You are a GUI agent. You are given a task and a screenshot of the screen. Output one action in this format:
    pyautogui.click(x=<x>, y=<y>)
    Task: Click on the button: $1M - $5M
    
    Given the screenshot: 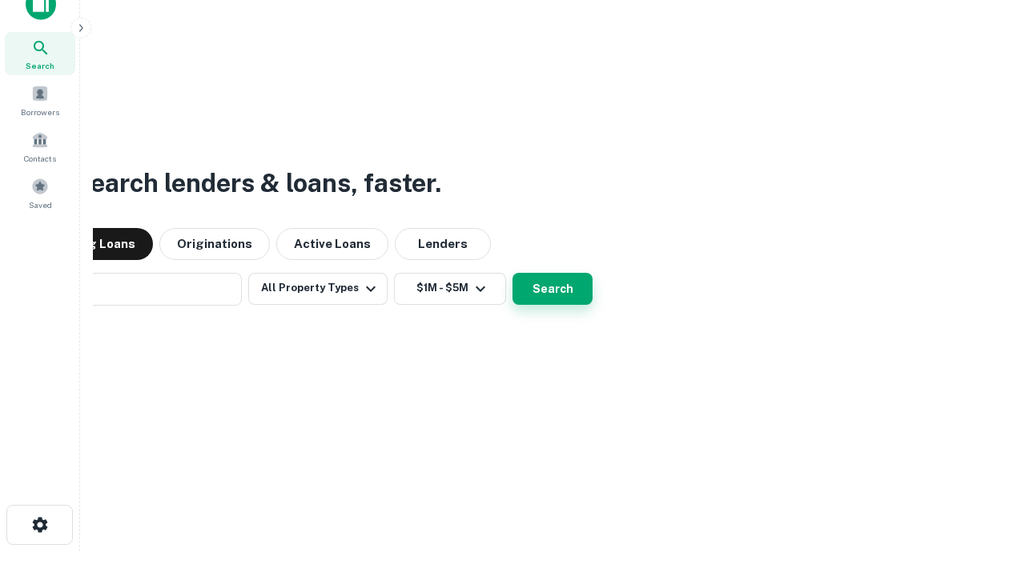 What is the action you would take?
    pyautogui.click(x=450, y=289)
    